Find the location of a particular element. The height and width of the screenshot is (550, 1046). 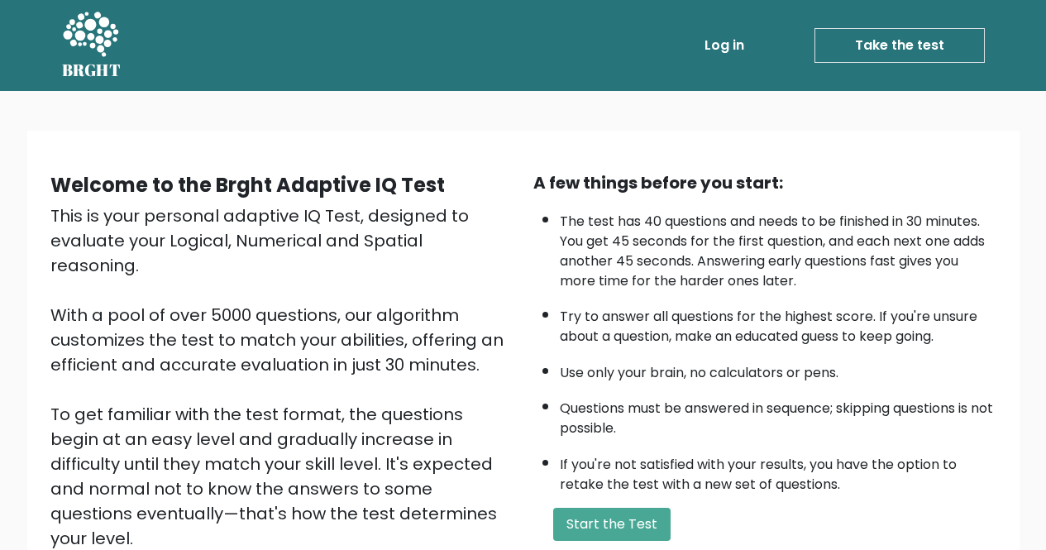

li: Try to answer all questions for the highest score. If you're unsure about a question, make an edu... is located at coordinates (778, 322).